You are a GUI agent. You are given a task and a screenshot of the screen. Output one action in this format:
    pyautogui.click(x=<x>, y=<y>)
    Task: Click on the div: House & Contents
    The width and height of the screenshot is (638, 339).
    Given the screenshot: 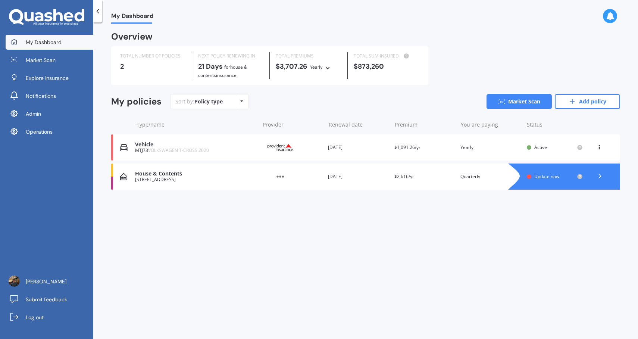 What is the action you would take?
    pyautogui.click(x=195, y=174)
    